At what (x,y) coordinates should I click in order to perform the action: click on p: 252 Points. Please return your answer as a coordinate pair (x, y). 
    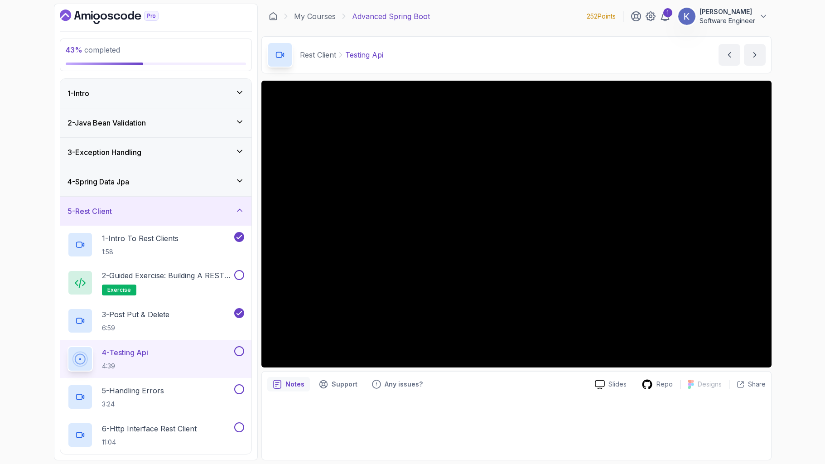
    Looking at the image, I should click on (601, 16).